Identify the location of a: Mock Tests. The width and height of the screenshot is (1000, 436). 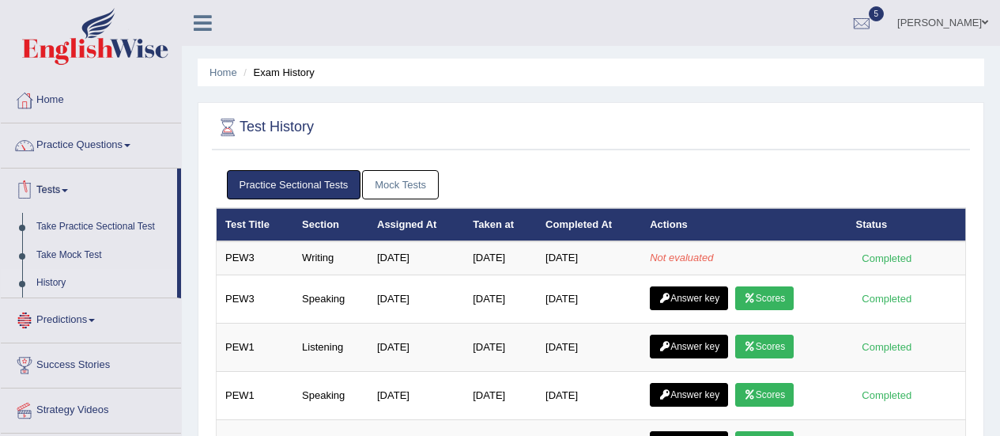
(400, 184).